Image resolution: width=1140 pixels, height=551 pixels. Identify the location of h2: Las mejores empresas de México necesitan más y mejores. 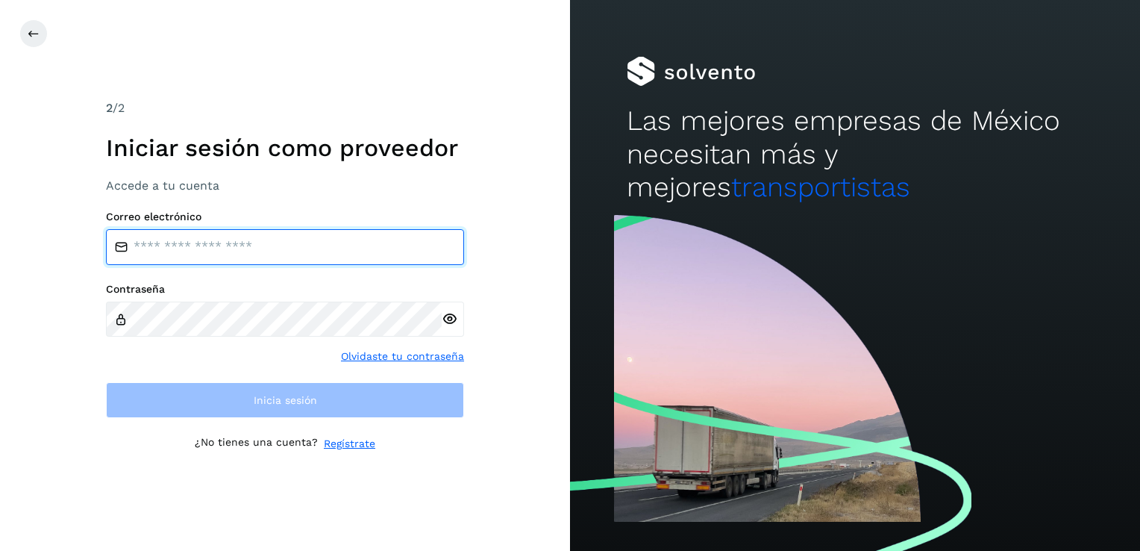
(854, 154).